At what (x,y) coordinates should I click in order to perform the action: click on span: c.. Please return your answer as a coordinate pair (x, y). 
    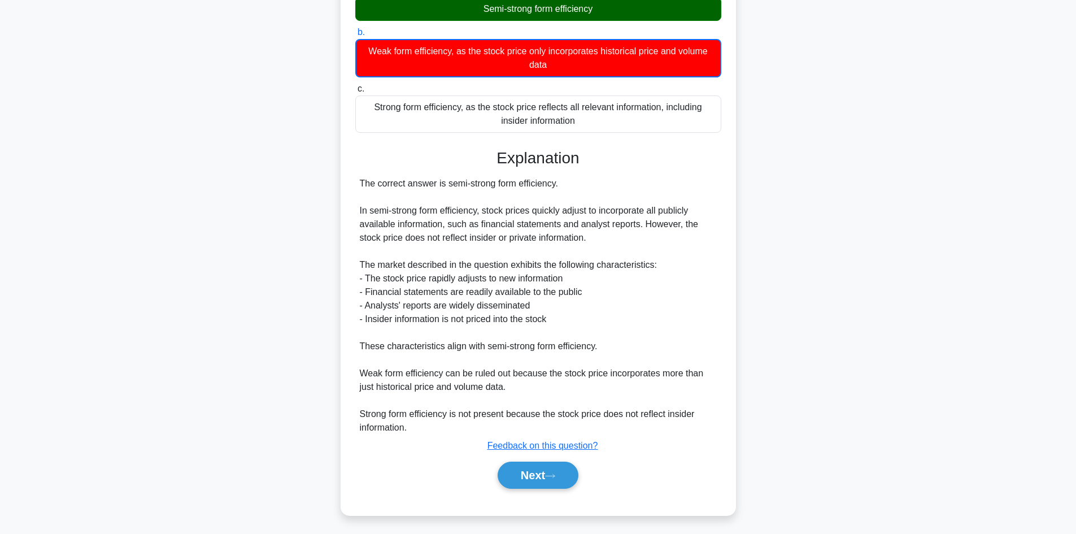
    Looking at the image, I should click on (361, 88).